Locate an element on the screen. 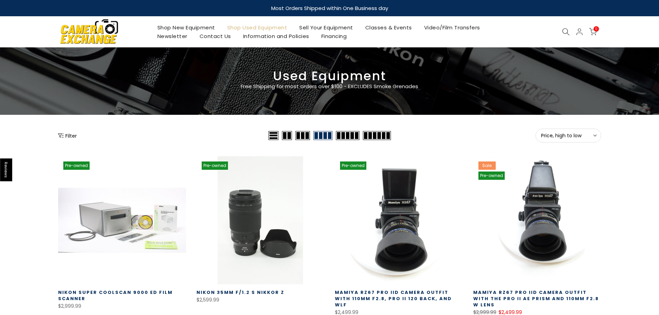 Image resolution: width=659 pixels, height=315 pixels. a: Sell Your Equipment is located at coordinates (326, 27).